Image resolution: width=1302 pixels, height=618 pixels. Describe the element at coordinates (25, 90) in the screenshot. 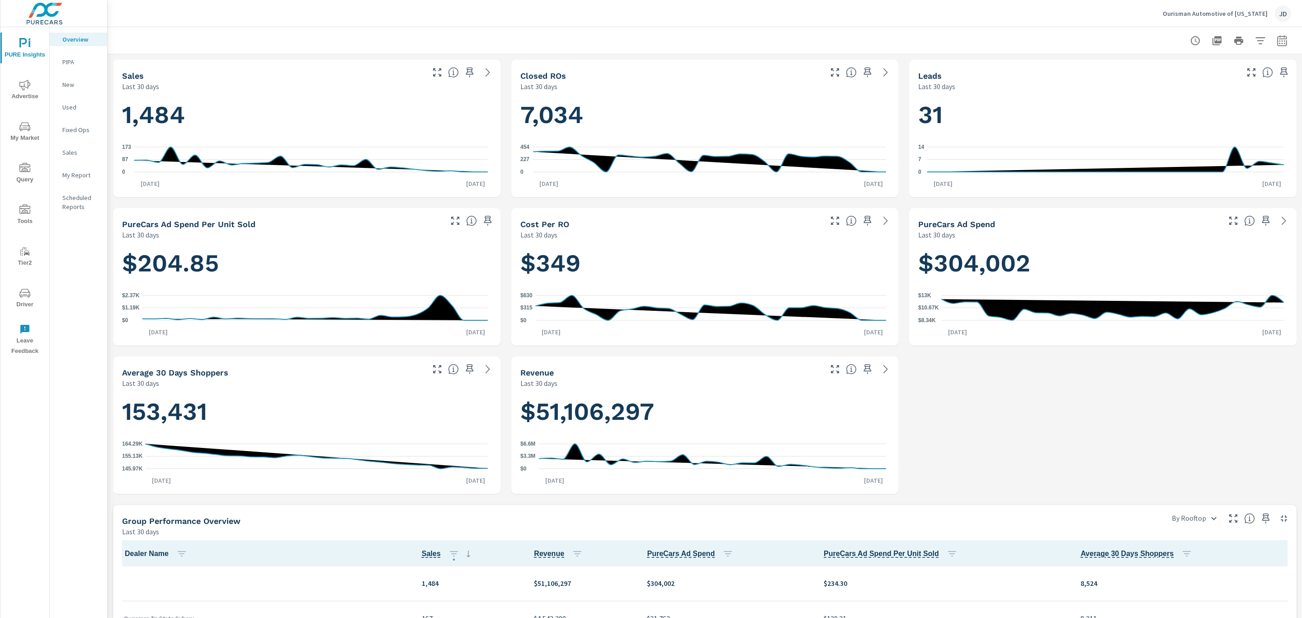

I see `span: Advertise` at that location.